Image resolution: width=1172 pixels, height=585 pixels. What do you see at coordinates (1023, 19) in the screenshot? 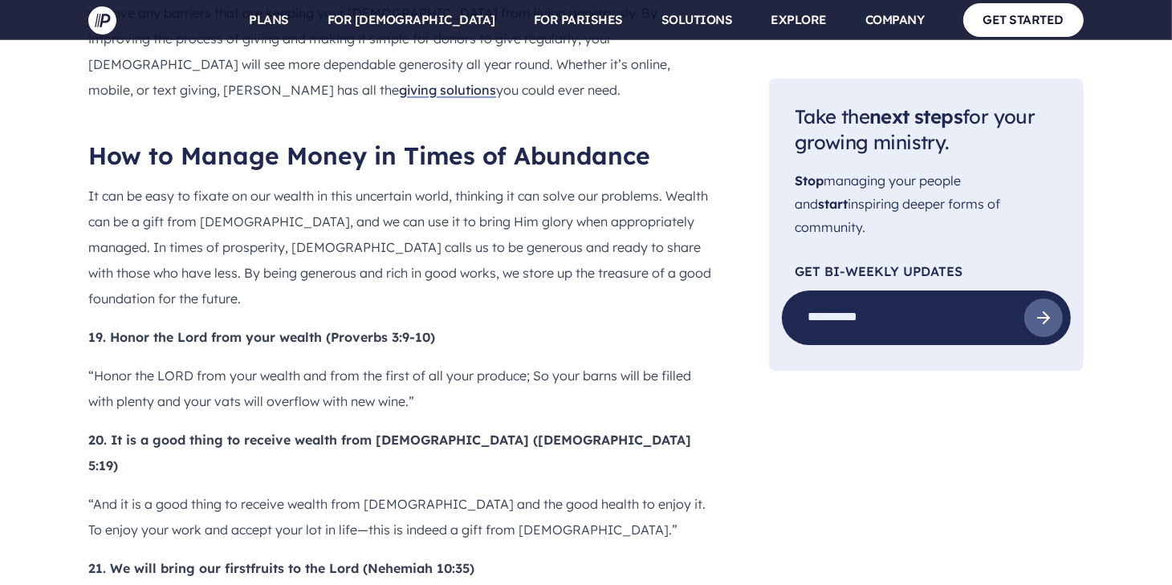
I see `a: GET STARTED` at bounding box center [1023, 19].